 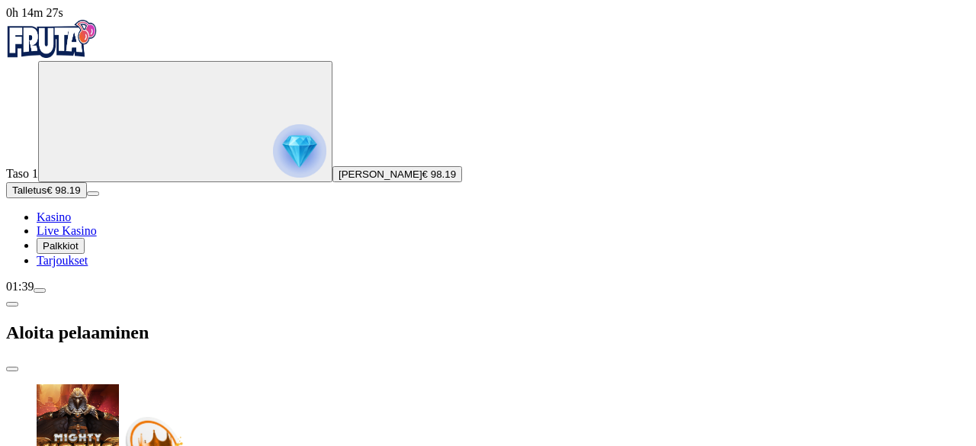 I want to click on span: Palkkiot, so click(x=60, y=246).